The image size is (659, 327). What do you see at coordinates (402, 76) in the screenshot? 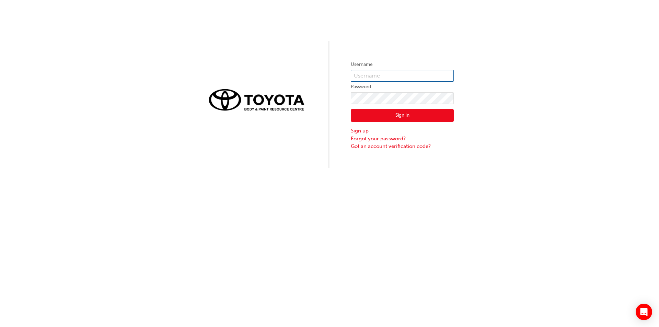
I see `input: Username` at bounding box center [402, 76].